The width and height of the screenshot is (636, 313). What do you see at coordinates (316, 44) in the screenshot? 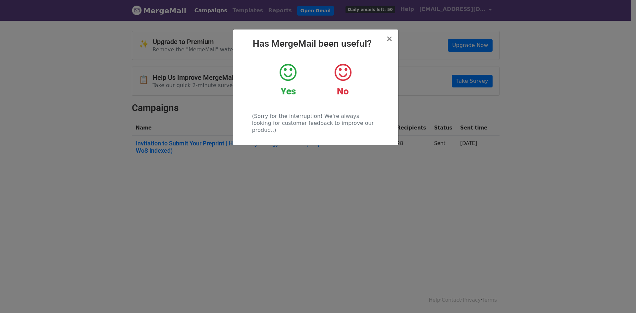
I see `h2: Has MergeMail been useful?` at bounding box center [316, 44].